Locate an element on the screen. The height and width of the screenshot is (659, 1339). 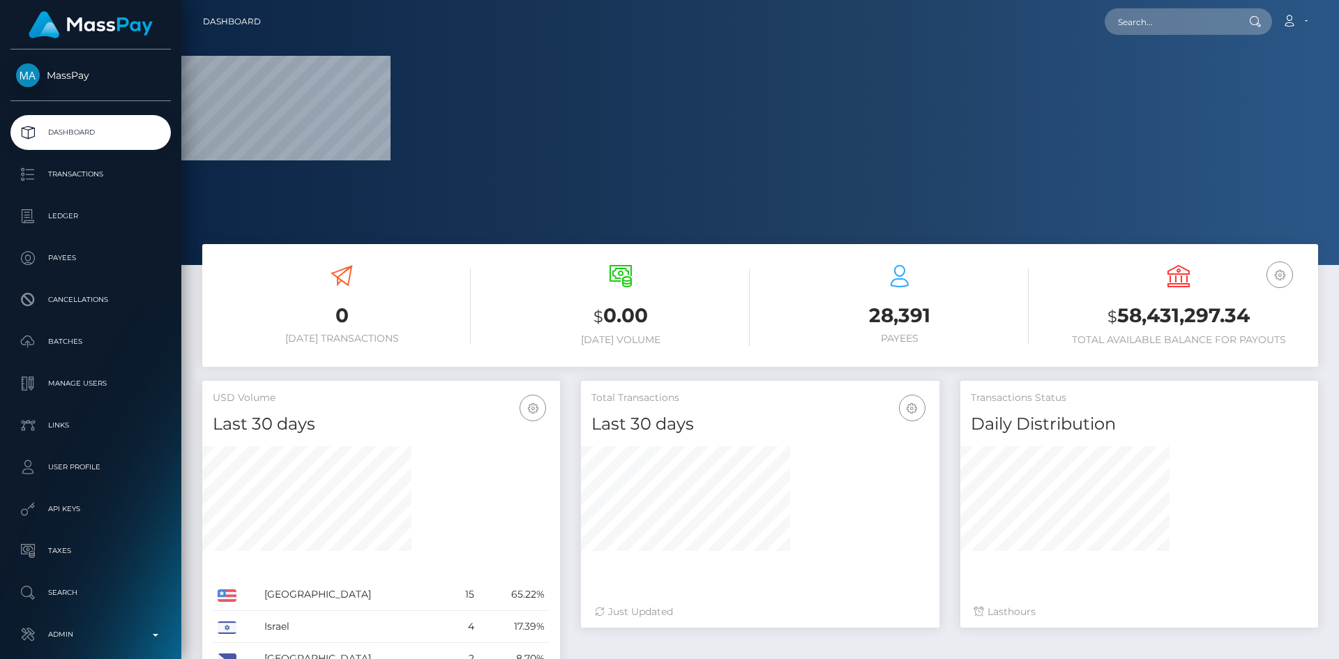
a: Cancellations is located at coordinates (91, 300).